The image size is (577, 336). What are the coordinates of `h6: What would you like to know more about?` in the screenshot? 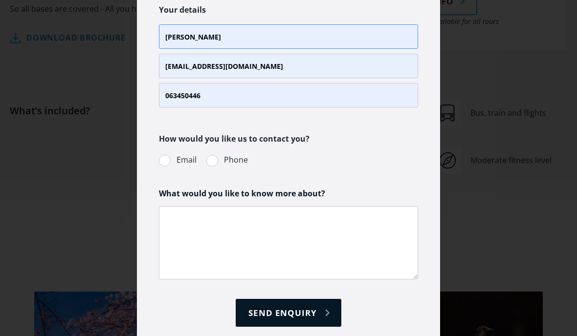 It's located at (289, 194).